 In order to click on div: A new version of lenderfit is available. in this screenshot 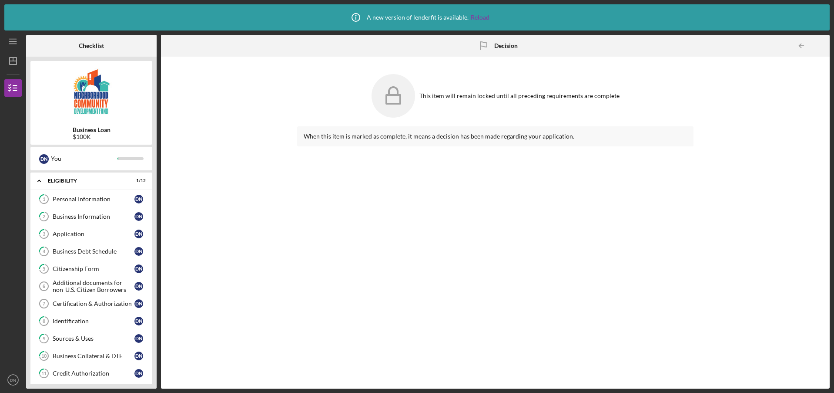, I will do `click(417, 17)`.